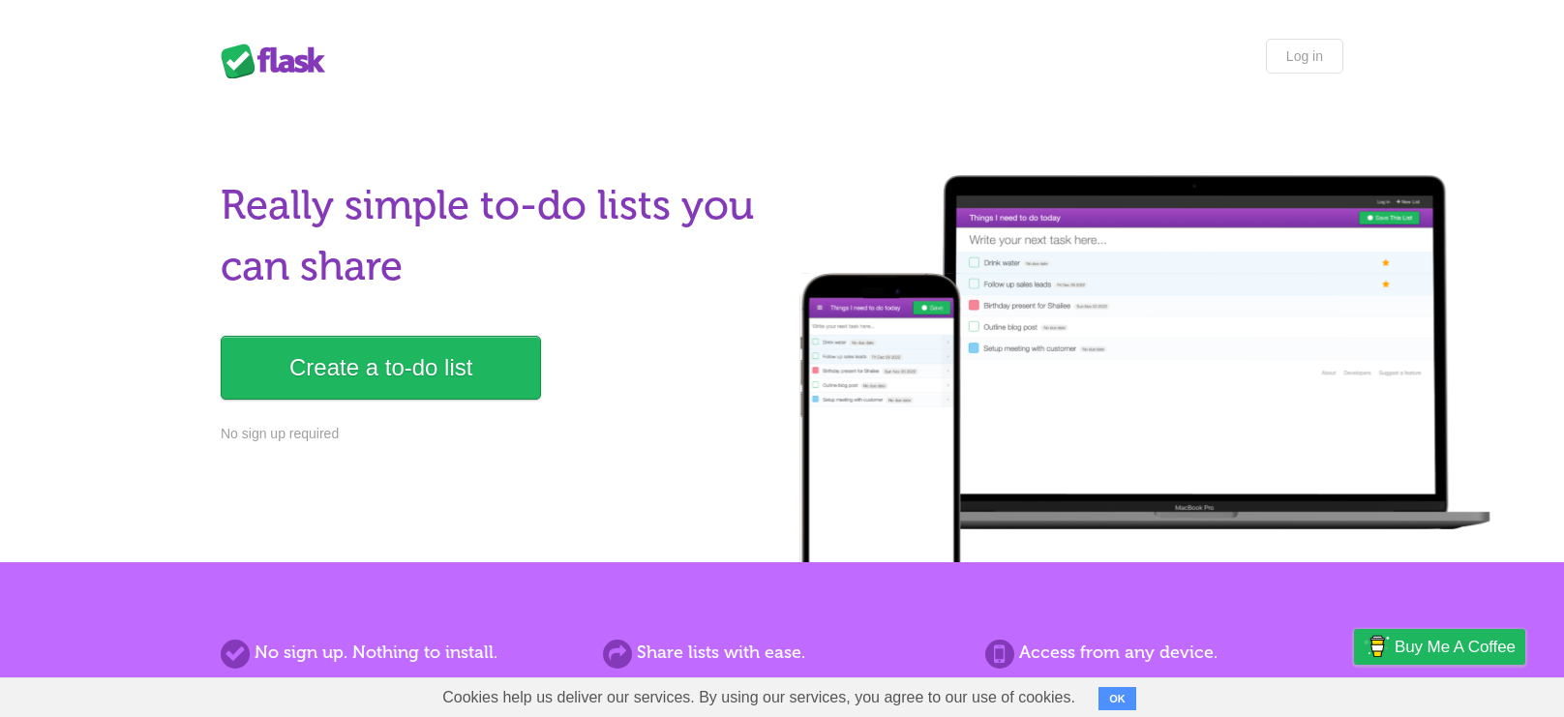 The image size is (1564, 717). I want to click on a: Log in, so click(1305, 56).